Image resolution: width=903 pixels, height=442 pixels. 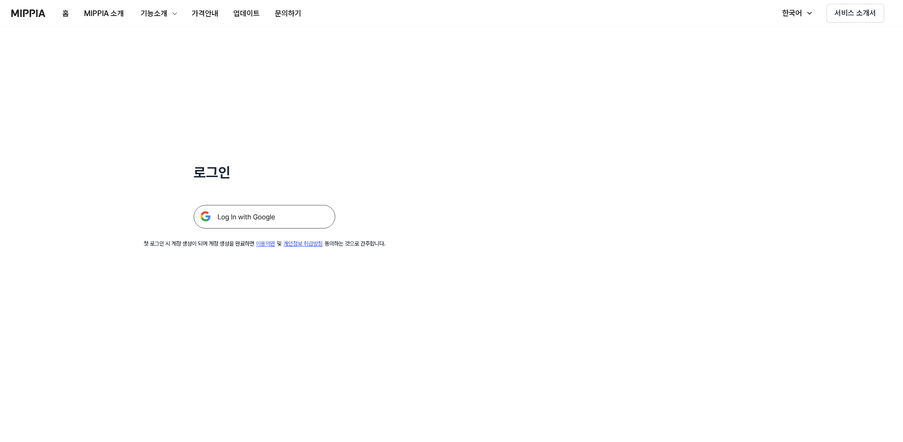 What do you see at coordinates (265, 244) in the screenshot?
I see `div: 첫 로그인 시 계정 생성이 되며 계정 생성을 완료하면 및 동의하는 것으로 간주합니다.` at bounding box center [265, 244].